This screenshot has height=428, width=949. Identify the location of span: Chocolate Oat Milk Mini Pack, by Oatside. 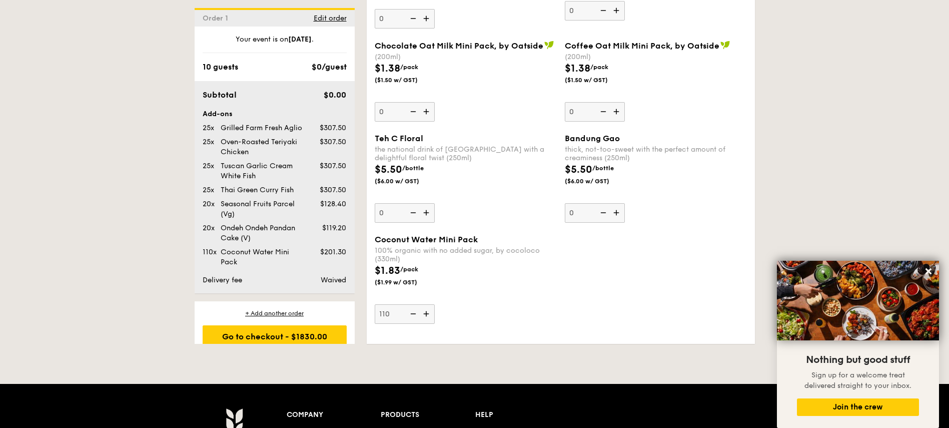
(459, 46).